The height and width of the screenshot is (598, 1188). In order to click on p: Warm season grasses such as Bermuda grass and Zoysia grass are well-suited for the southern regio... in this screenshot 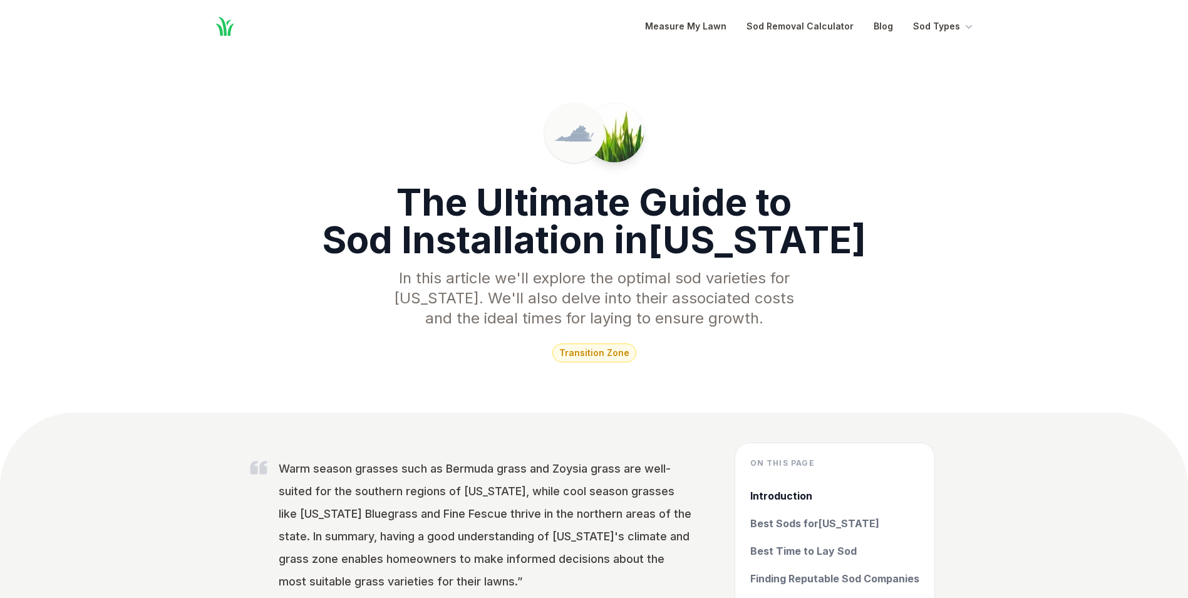, I will do `click(487, 525)`.